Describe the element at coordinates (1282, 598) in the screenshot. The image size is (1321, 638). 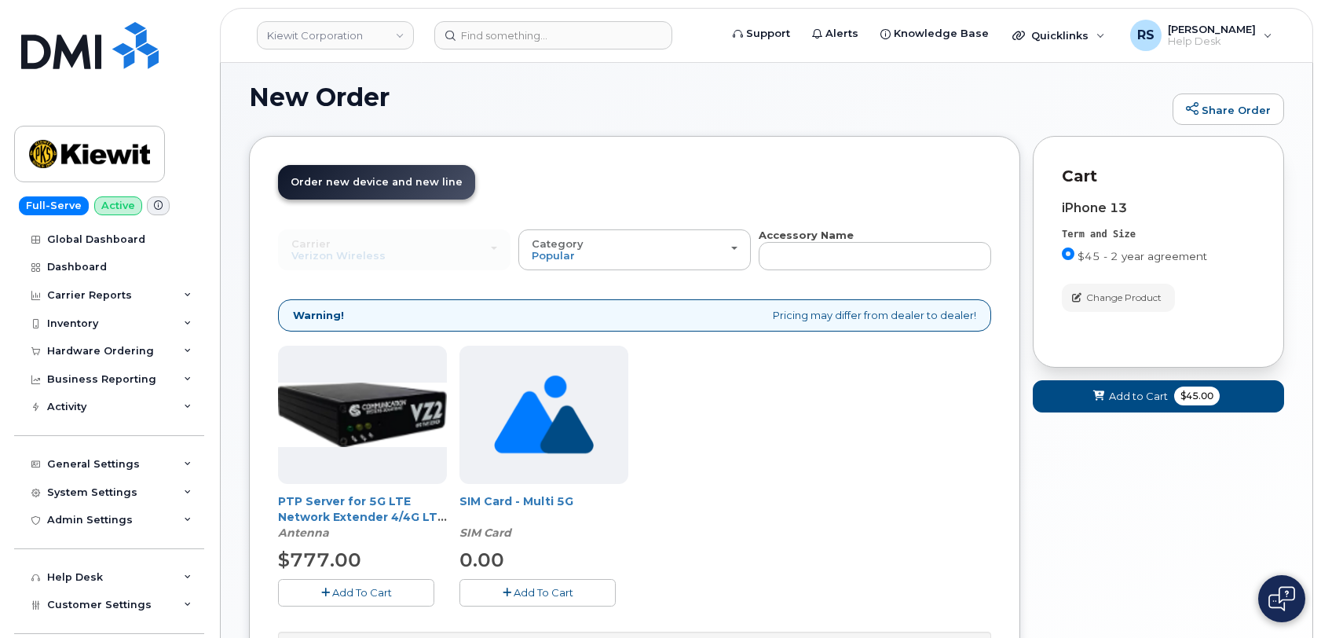
I see `img: Open chat` at that location.